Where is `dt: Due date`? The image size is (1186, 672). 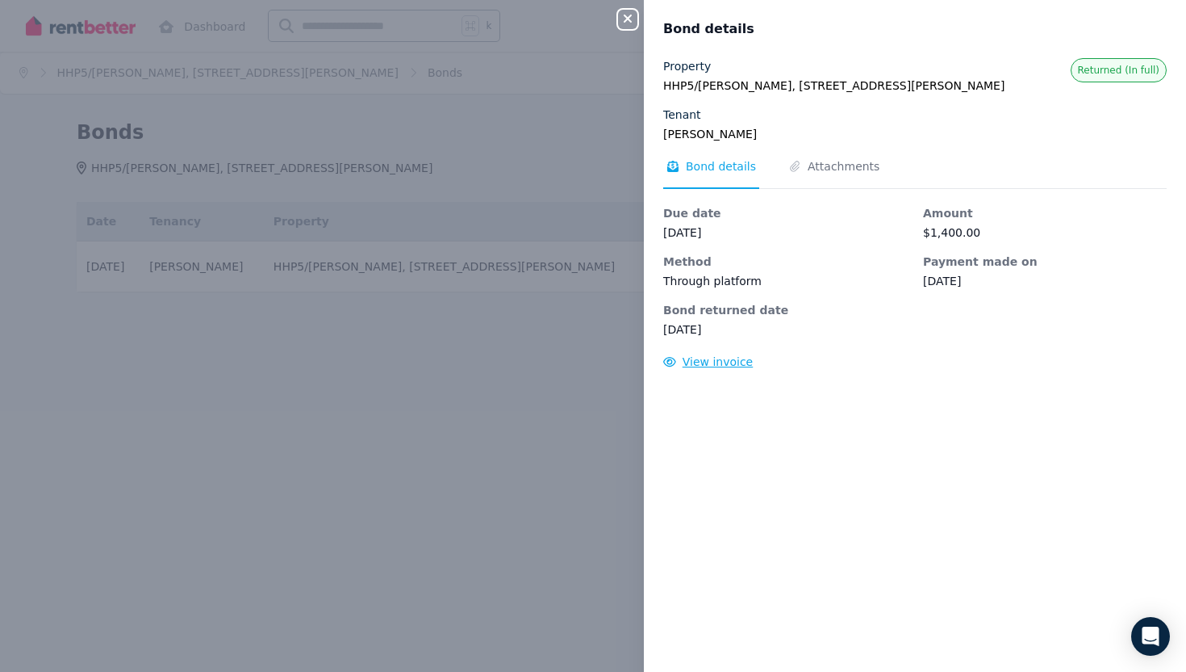 dt: Due date is located at coordinates (785, 213).